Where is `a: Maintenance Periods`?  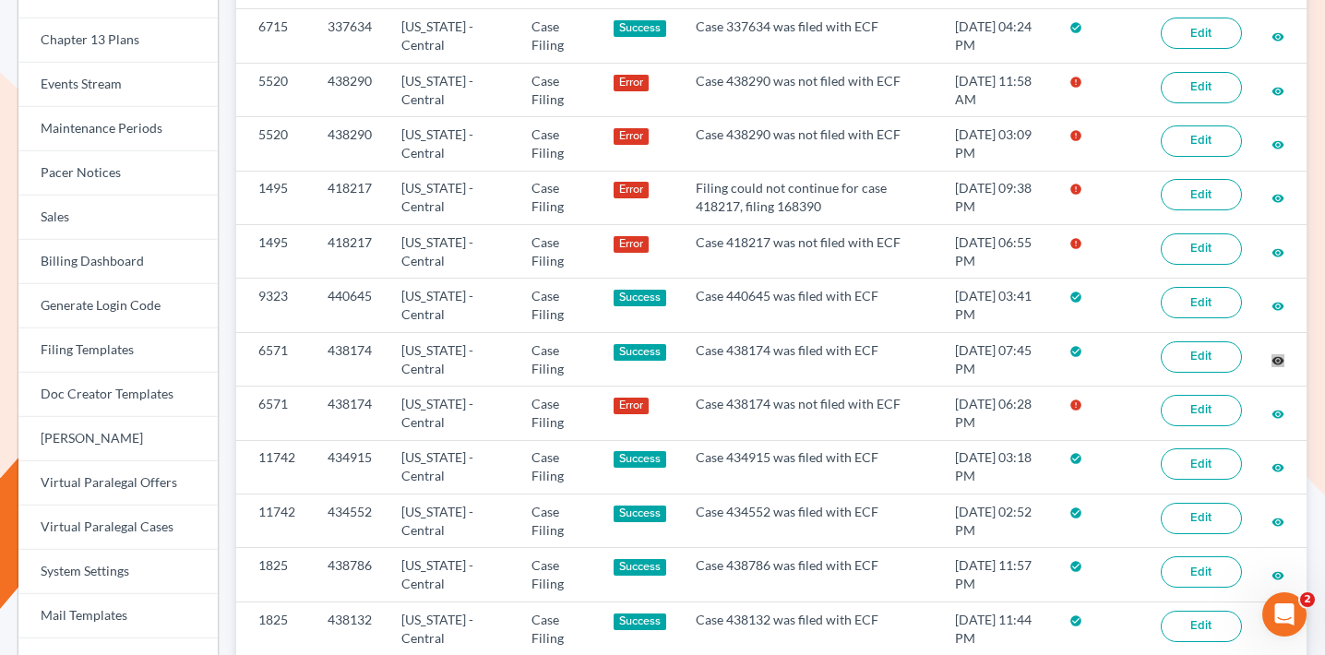 a: Maintenance Periods is located at coordinates (118, 129).